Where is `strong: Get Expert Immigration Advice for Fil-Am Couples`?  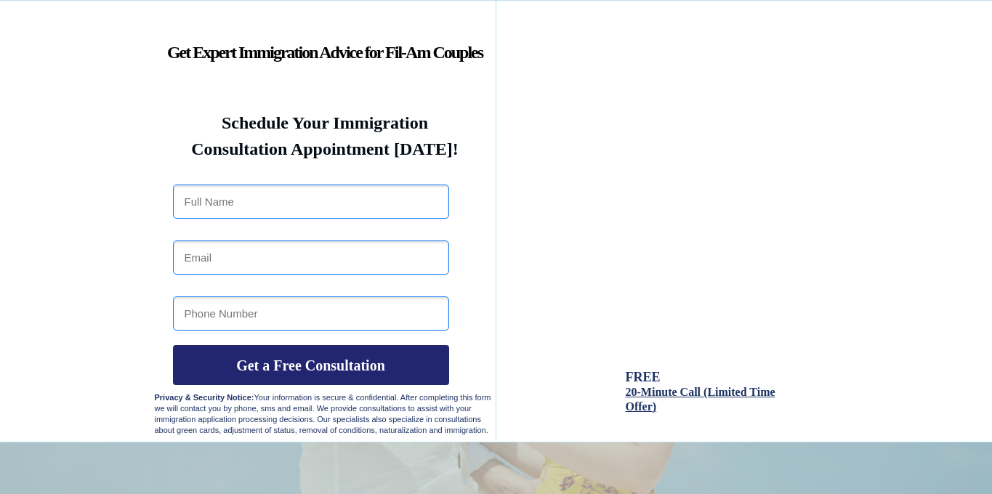
strong: Get Expert Immigration Advice for Fil-Am Couples is located at coordinates (325, 52).